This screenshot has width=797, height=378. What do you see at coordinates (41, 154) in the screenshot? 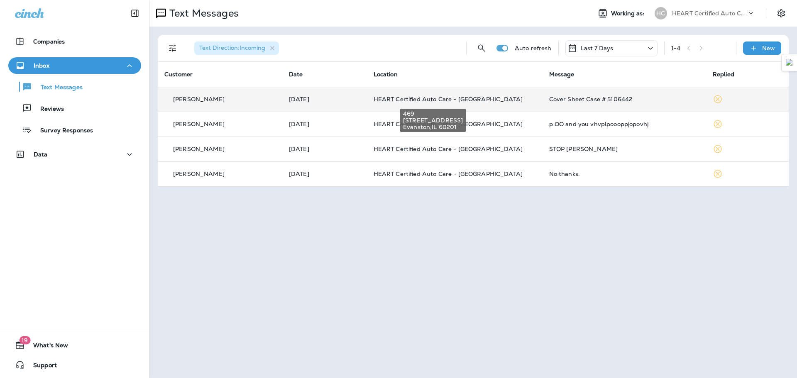
I see `p: Data` at bounding box center [41, 154].